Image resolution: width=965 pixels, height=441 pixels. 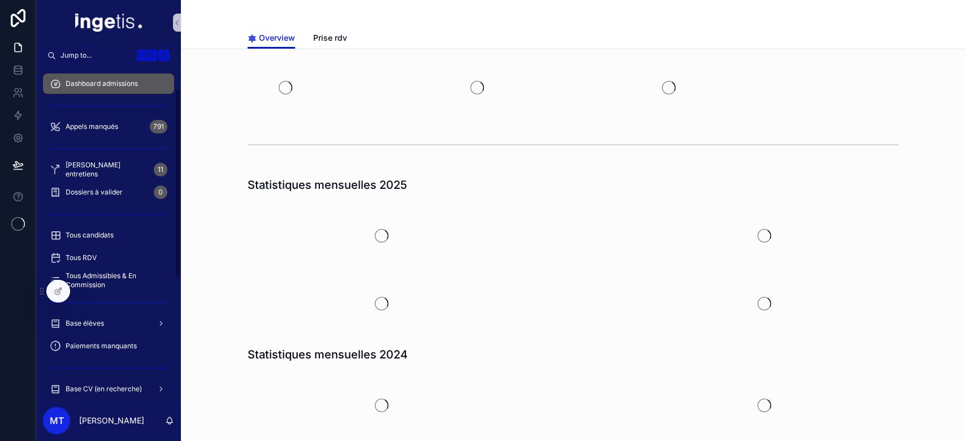 I want to click on span: Appels manqués, so click(x=92, y=127).